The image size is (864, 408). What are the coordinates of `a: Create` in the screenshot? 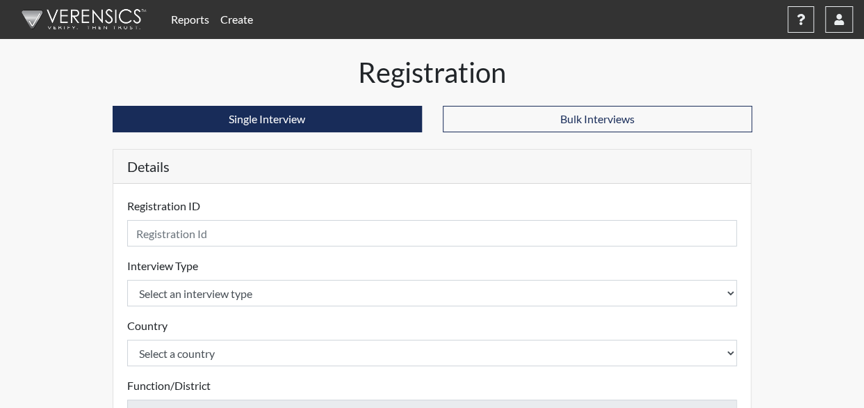 It's located at (236, 19).